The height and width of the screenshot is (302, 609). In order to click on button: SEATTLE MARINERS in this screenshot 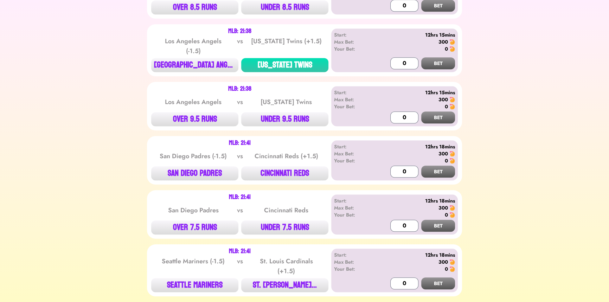, I will do `click(195, 285)`.